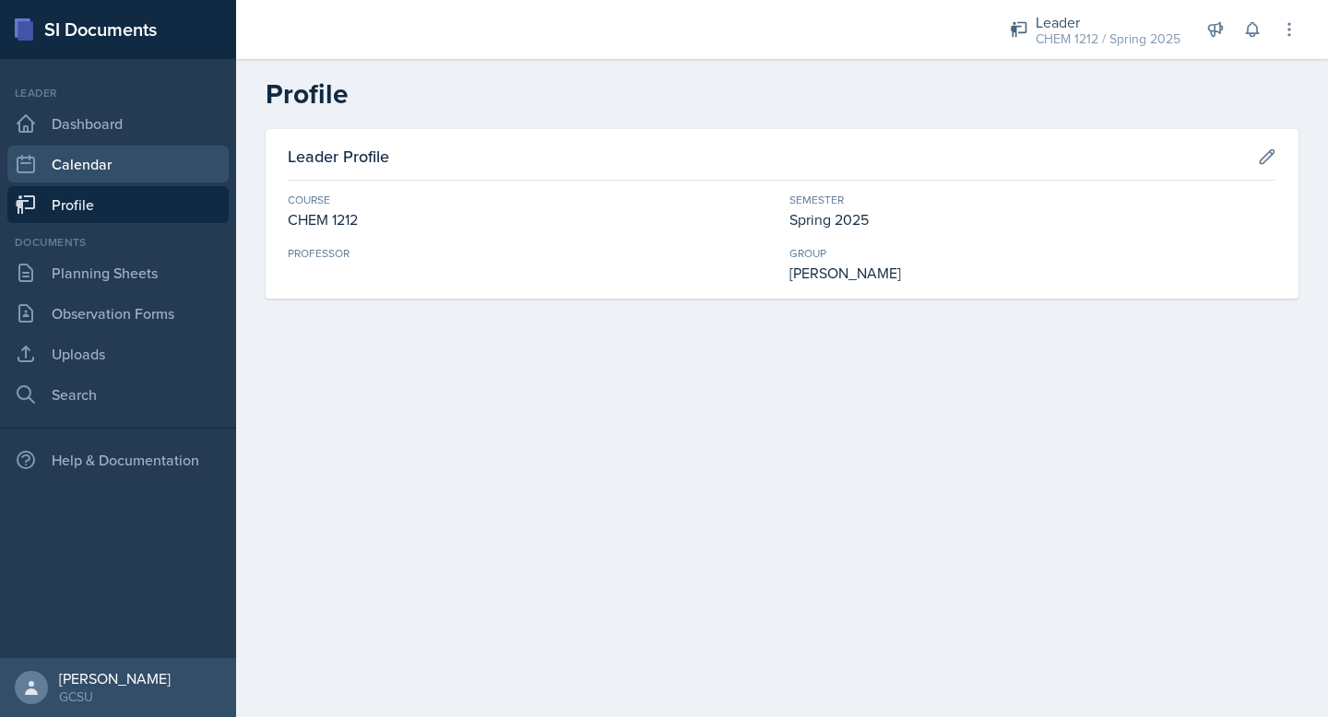 The width and height of the screenshot is (1328, 717). Describe the element at coordinates (118, 460) in the screenshot. I see `div: Help & Documentation` at that location.